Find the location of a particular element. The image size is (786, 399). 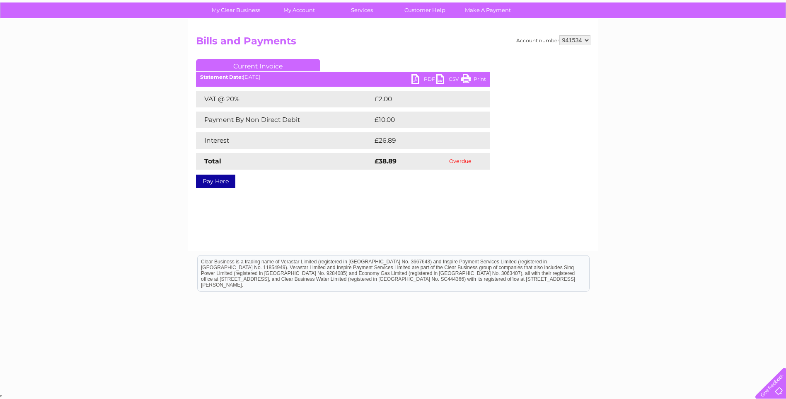

td: £2.00 is located at coordinates (422, 99).